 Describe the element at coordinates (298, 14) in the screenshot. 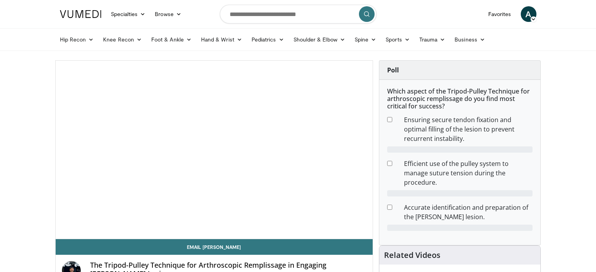

I see `input: Search topics, interventions` at that location.